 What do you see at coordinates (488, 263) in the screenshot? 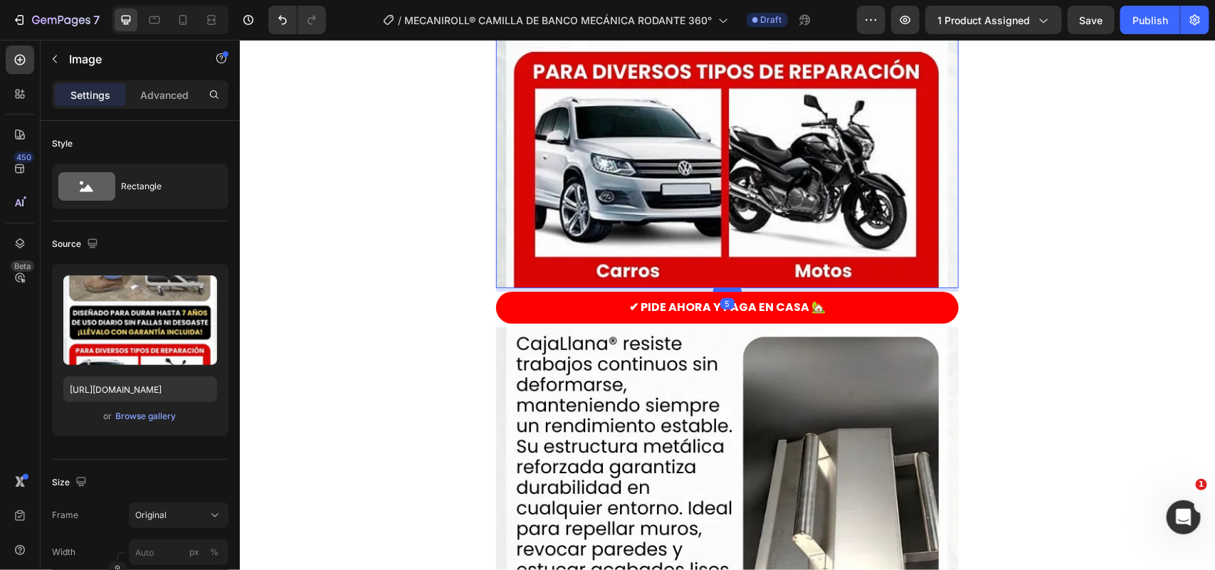
I see `div: 5` at bounding box center [488, 263].